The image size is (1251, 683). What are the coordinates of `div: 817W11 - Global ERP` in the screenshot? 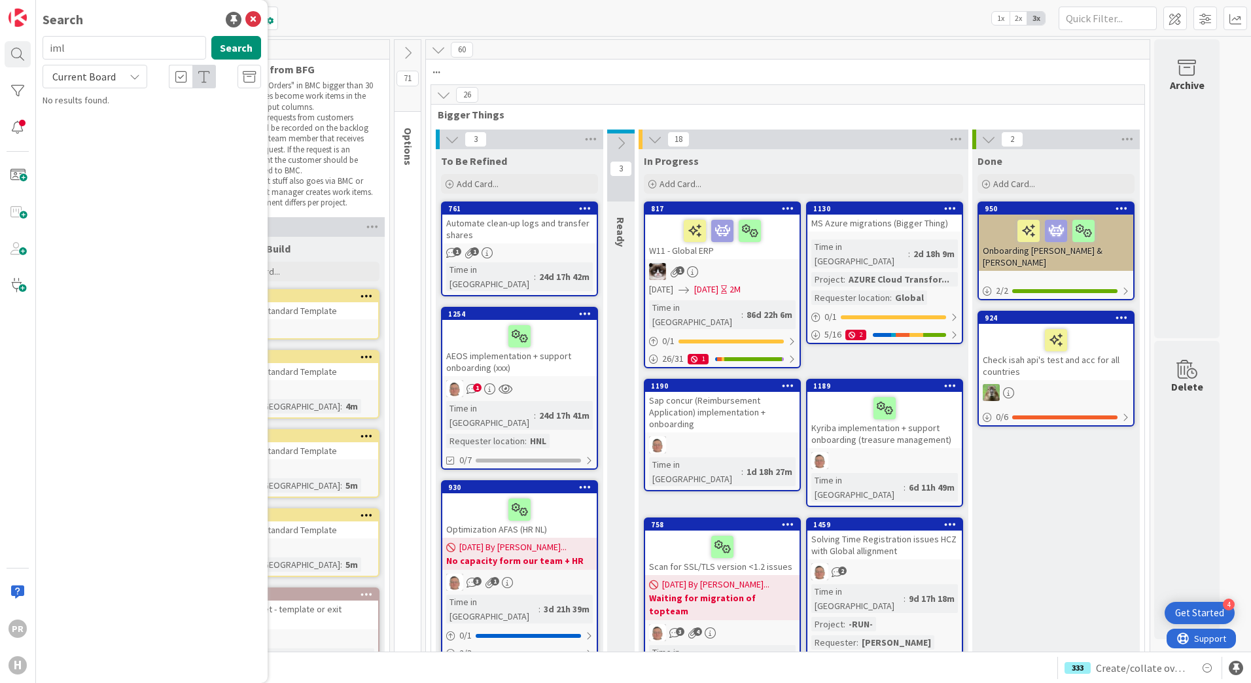 It's located at (722, 231).